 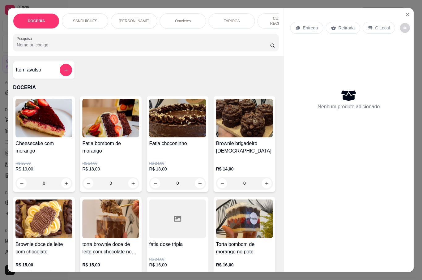 I want to click on p: SANDUÍCHES, so click(x=85, y=21).